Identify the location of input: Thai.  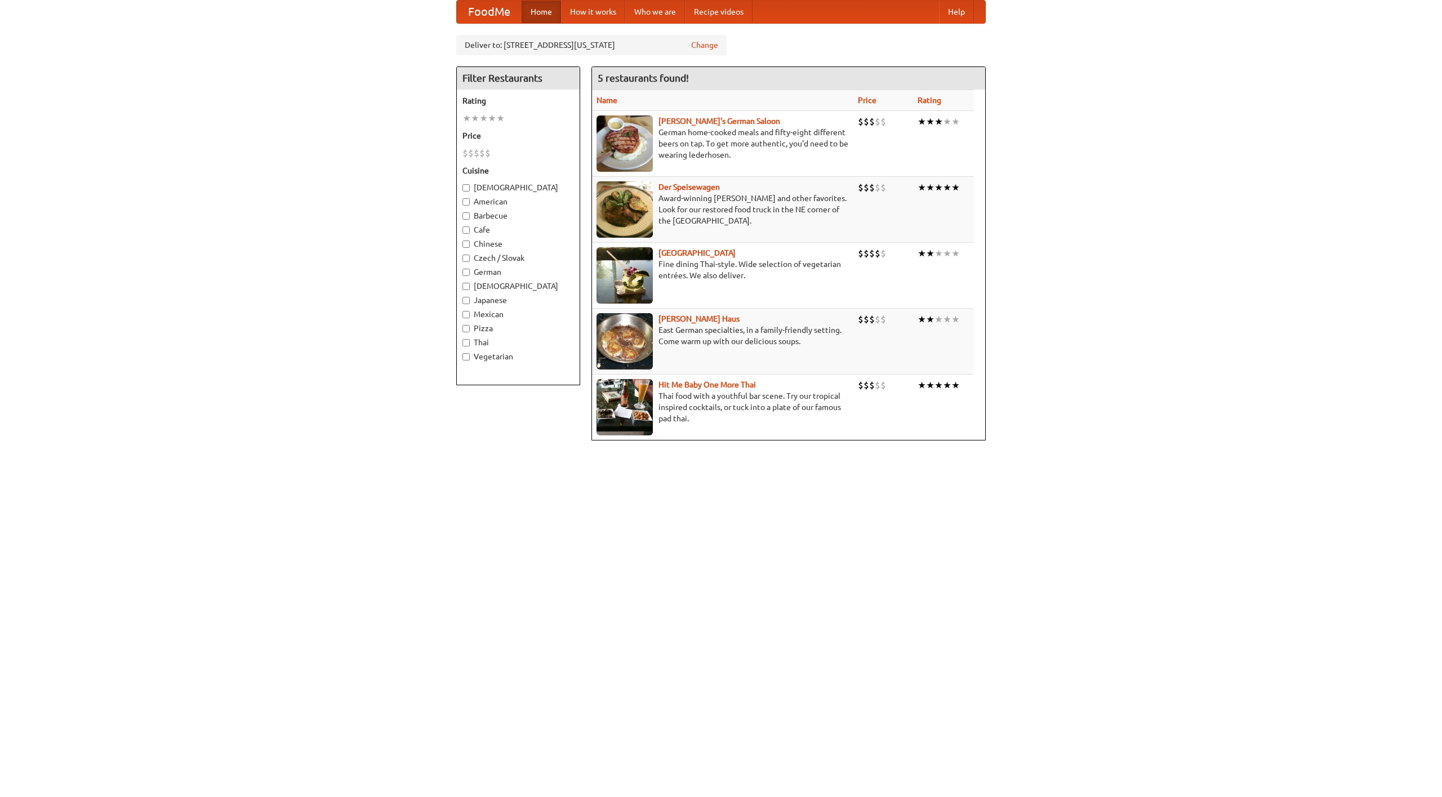
(466, 343).